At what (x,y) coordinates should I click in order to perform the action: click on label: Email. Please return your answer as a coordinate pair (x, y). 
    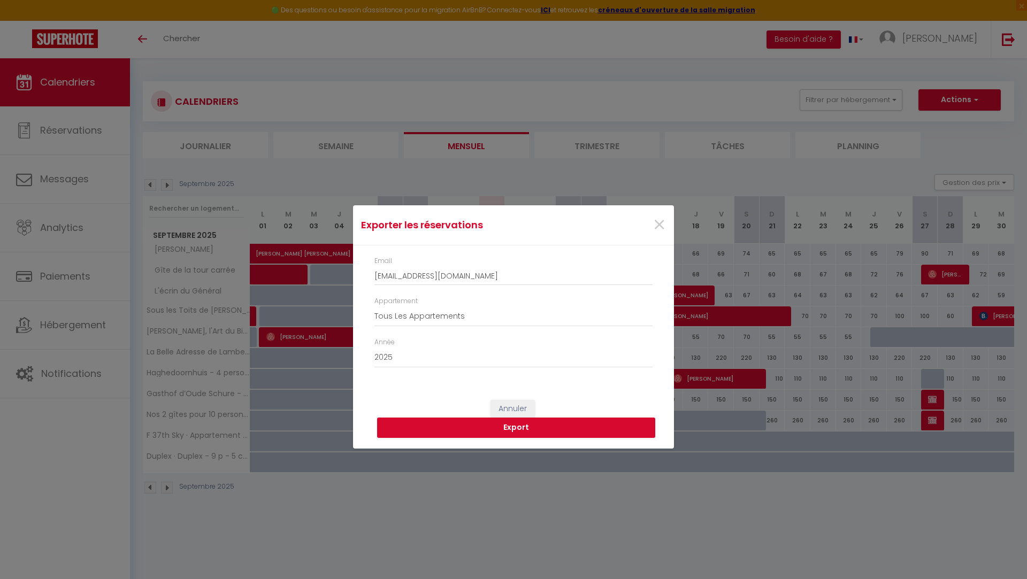
    Looking at the image, I should click on (383, 261).